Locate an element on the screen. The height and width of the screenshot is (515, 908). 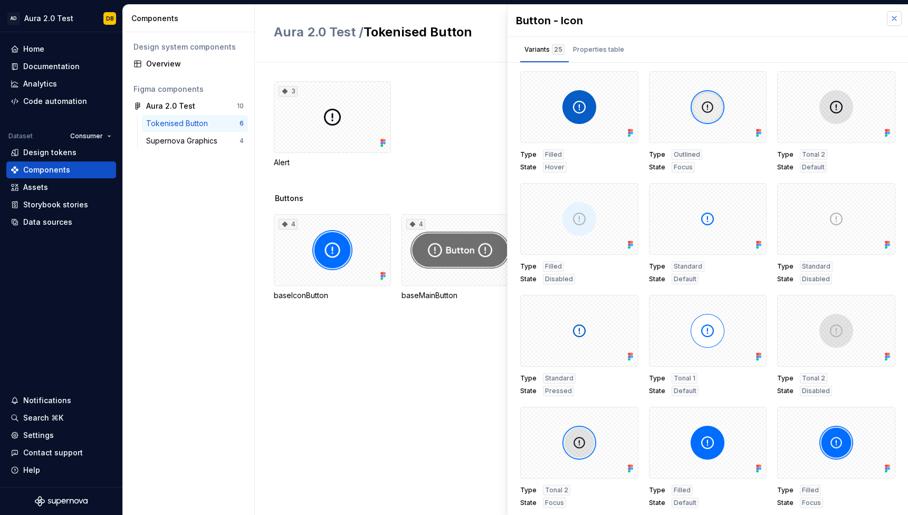
a: Home is located at coordinates (61, 49).